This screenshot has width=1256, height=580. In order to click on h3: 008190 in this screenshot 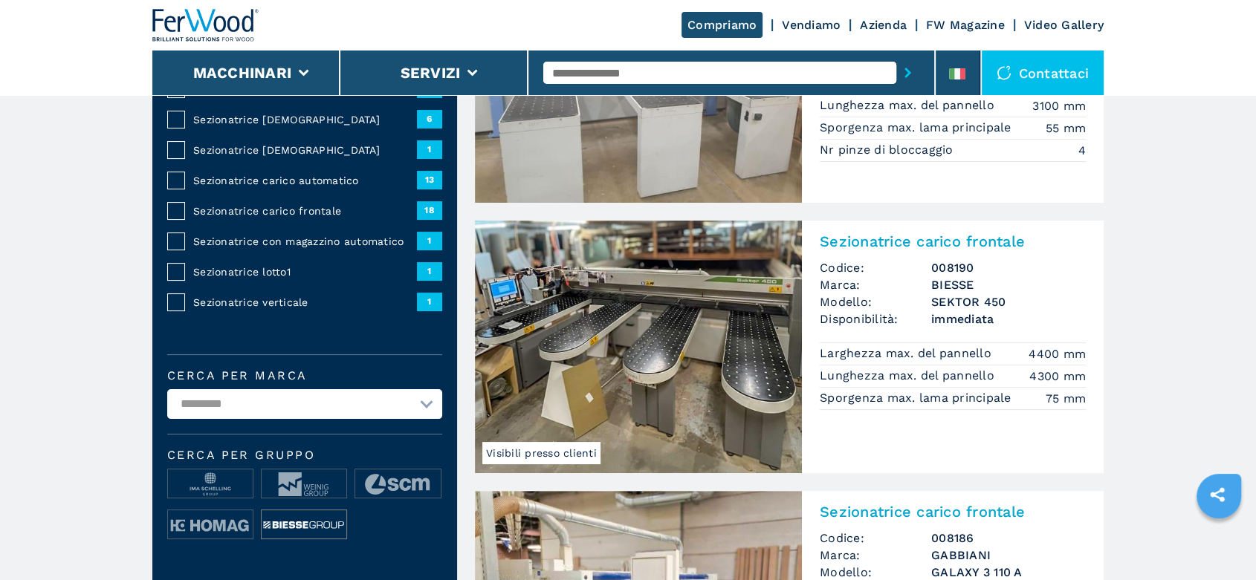, I will do `click(1009, 268)`.